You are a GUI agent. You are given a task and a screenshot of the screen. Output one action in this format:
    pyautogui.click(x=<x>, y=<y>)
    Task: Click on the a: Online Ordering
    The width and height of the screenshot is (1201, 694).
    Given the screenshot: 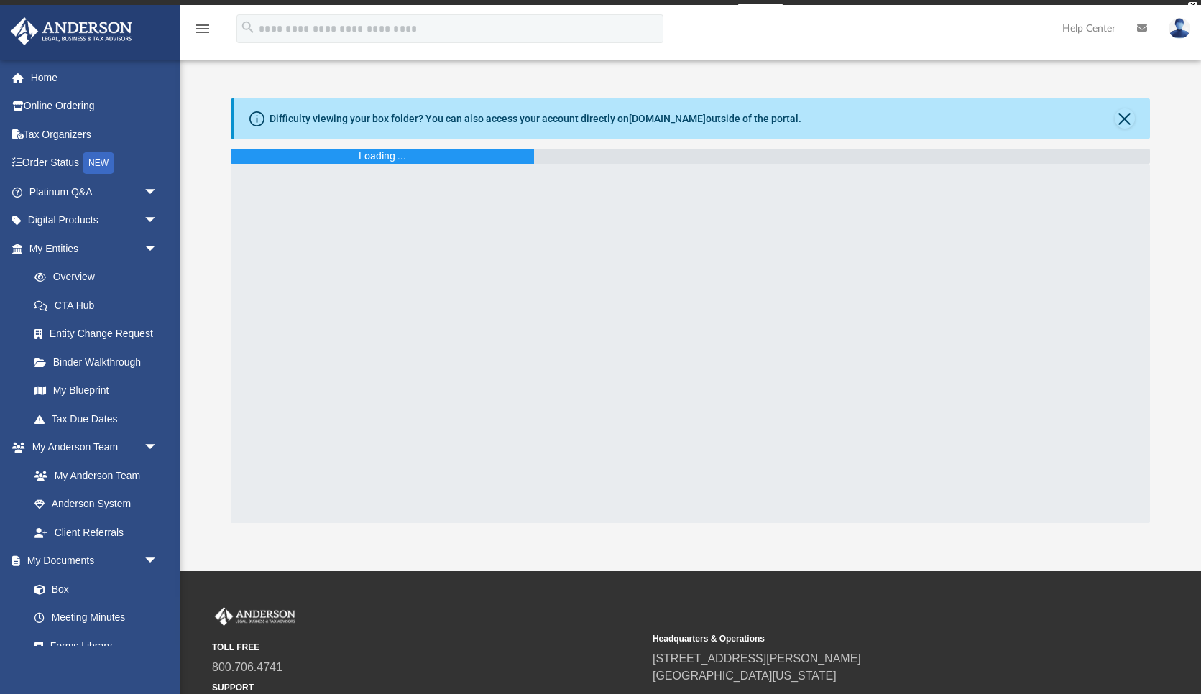 What is the action you would take?
    pyautogui.click(x=95, y=106)
    